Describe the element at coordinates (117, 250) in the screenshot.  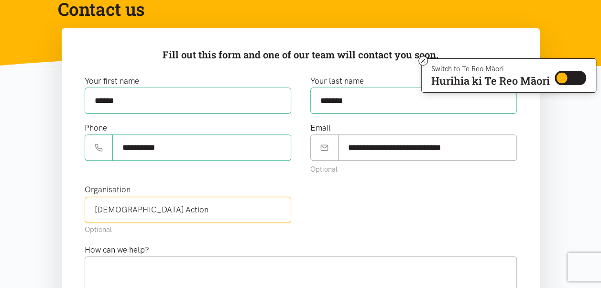
I see `label: How can we help?` at that location.